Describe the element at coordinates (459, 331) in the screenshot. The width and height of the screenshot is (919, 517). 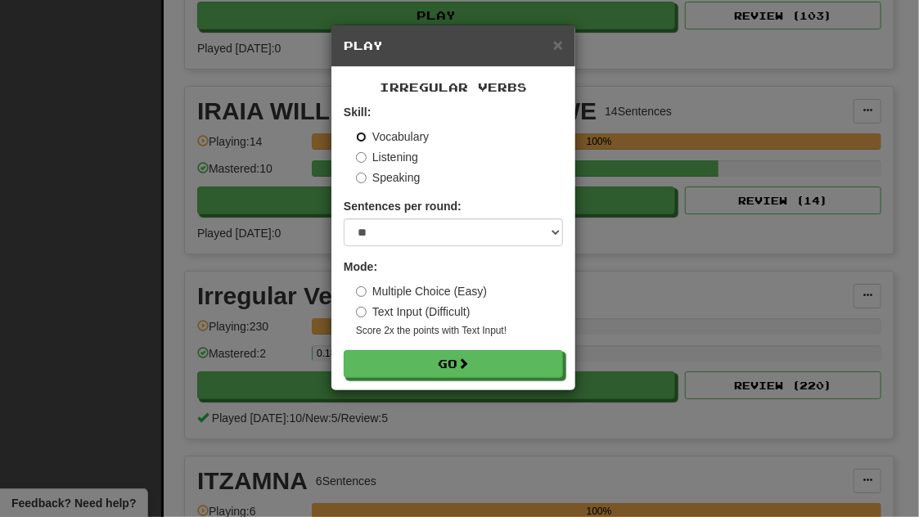
I see `small: Score 2x the points with Text Input !` at that location.